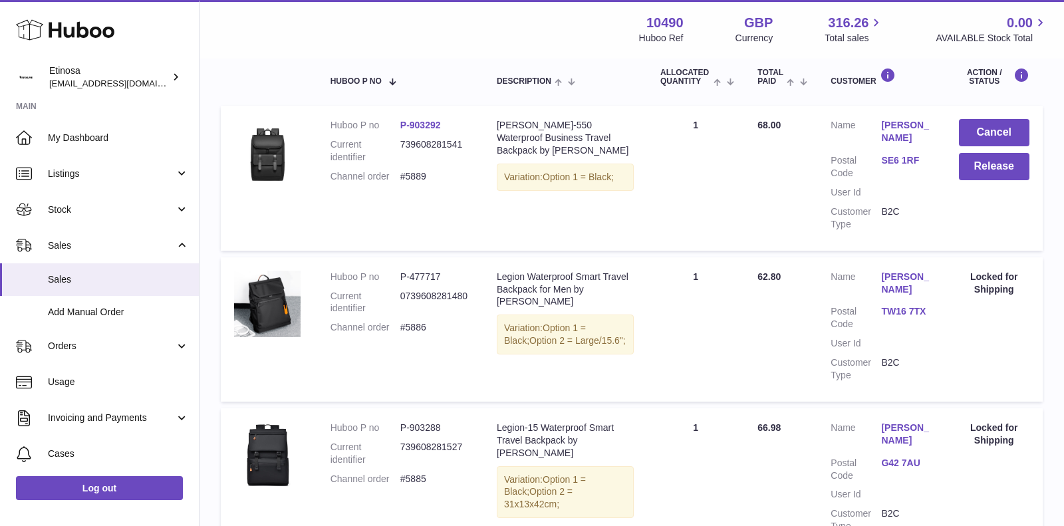 This screenshot has width=1064, height=526. Describe the element at coordinates (1019, 23) in the screenshot. I see `span: 0.00` at that location.